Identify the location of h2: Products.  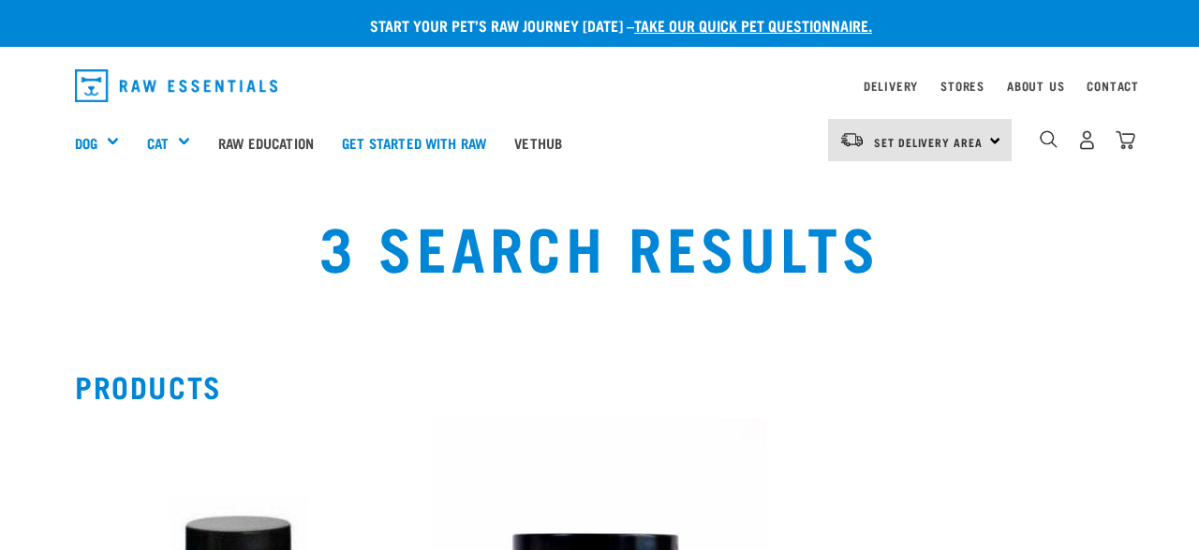
(599, 386).